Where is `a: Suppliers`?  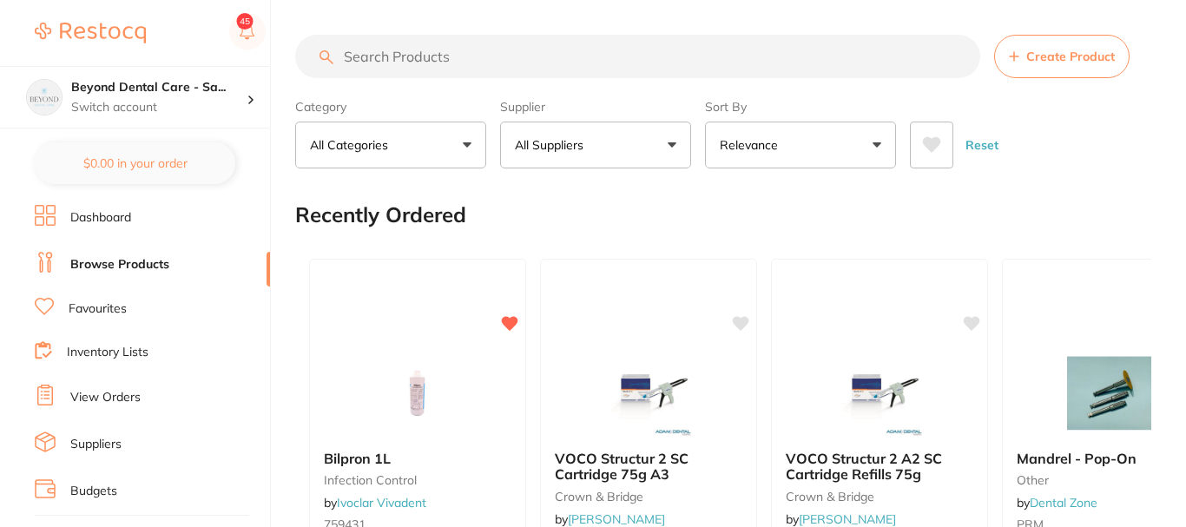
a: Suppliers is located at coordinates (96, 445).